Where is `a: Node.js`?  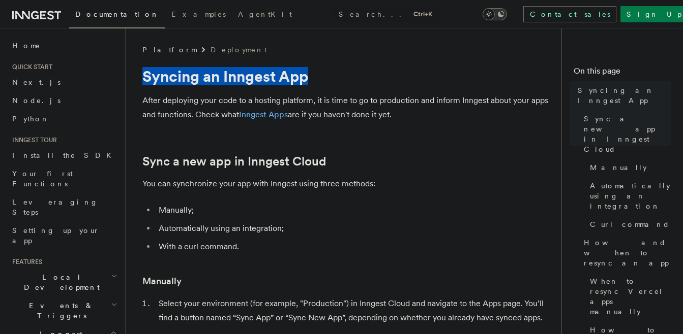 a: Node.js is located at coordinates (64, 101).